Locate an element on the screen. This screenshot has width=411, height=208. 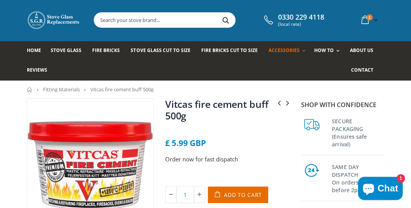
span: Home is located at coordinates (34, 50).